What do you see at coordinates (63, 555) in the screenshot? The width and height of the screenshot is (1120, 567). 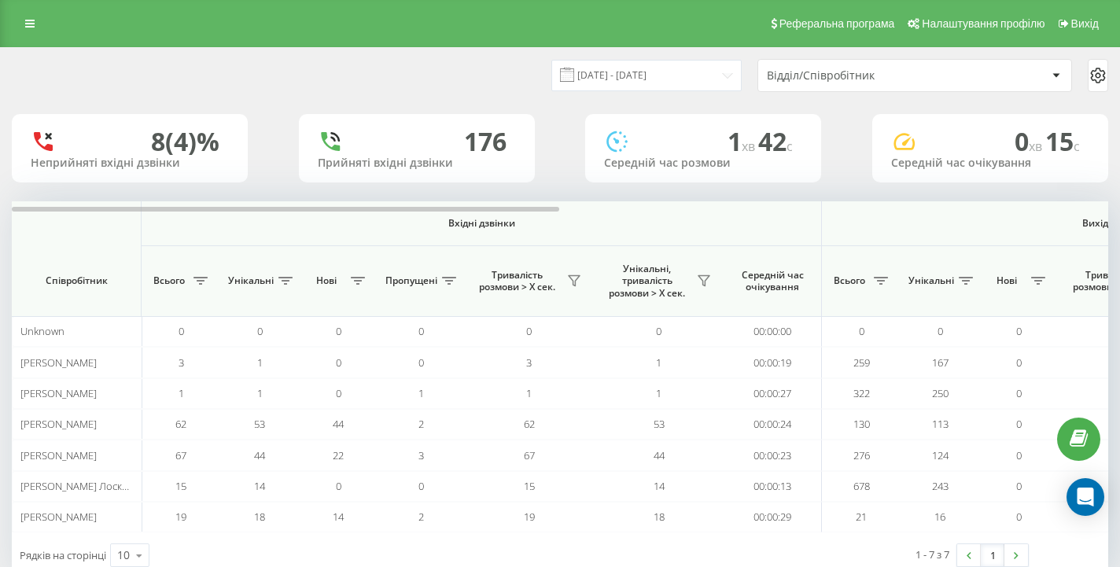 I see `span: Рядків на сторінці` at bounding box center [63, 555].